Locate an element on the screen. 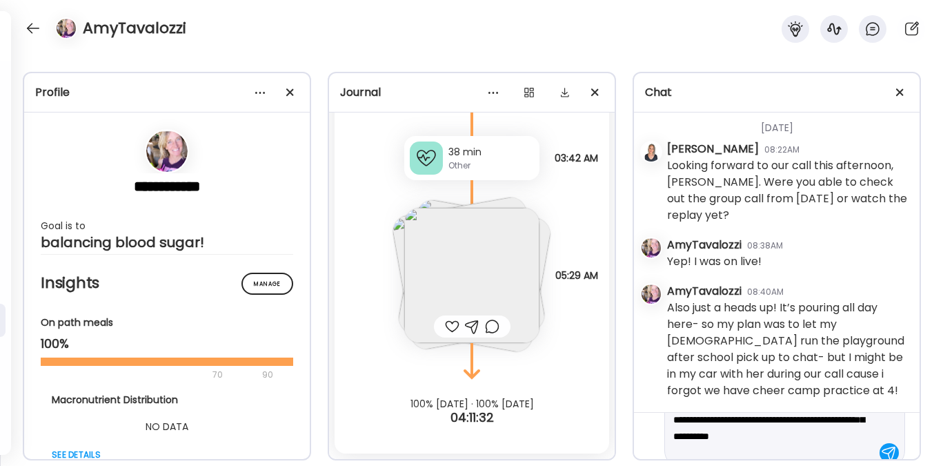 The width and height of the screenshot is (943, 466). div: 90 is located at coordinates (268, 375).